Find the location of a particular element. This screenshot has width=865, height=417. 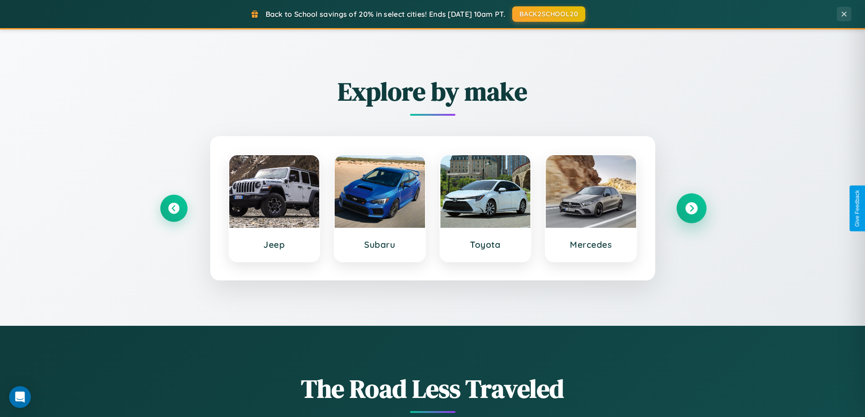

div: Open Intercom Messenger is located at coordinates (20, 397).